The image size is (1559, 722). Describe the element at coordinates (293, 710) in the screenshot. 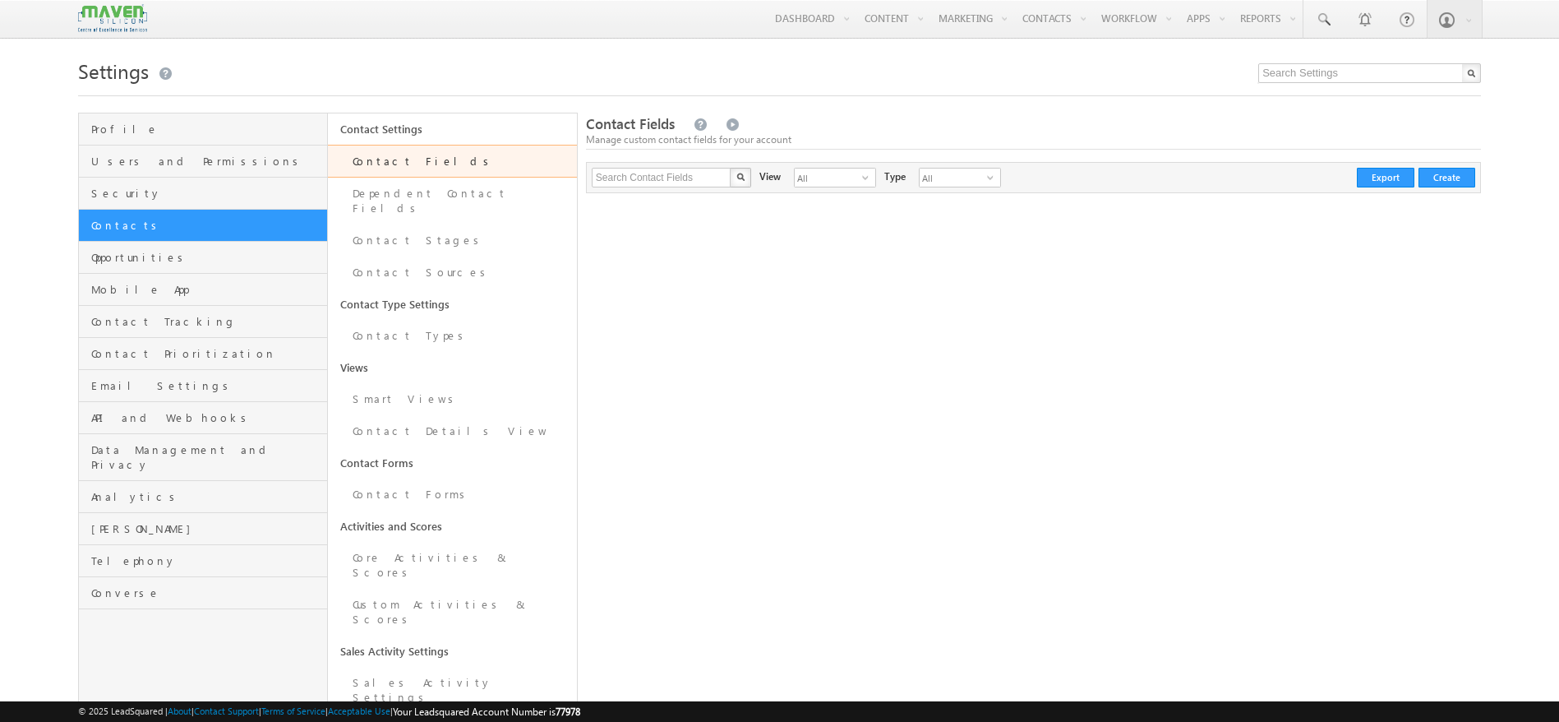

I see `a: Terms of Service` at that location.